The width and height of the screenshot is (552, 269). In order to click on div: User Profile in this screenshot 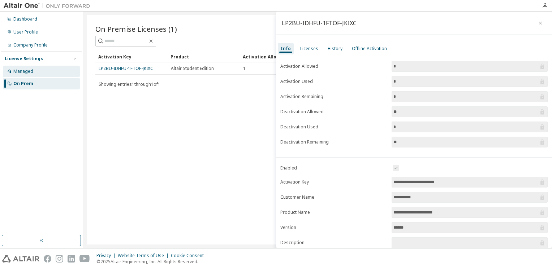, I will do `click(26, 32)`.